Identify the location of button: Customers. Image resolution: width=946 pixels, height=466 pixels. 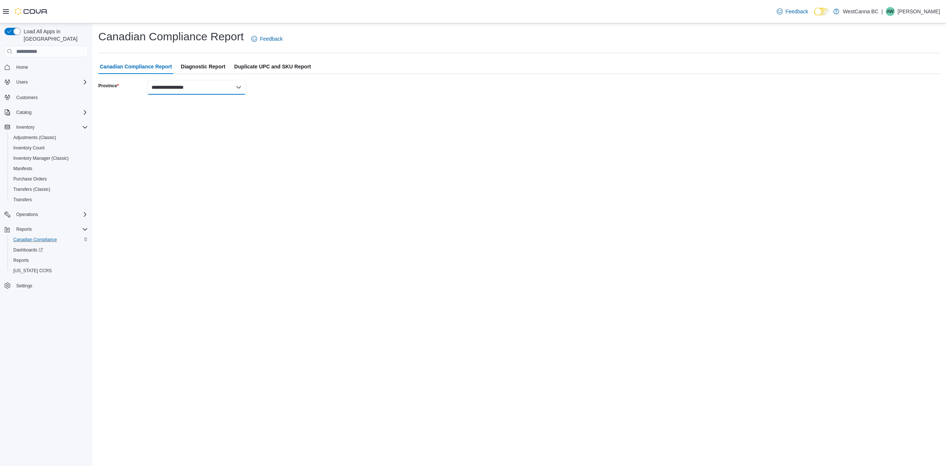
(46, 97).